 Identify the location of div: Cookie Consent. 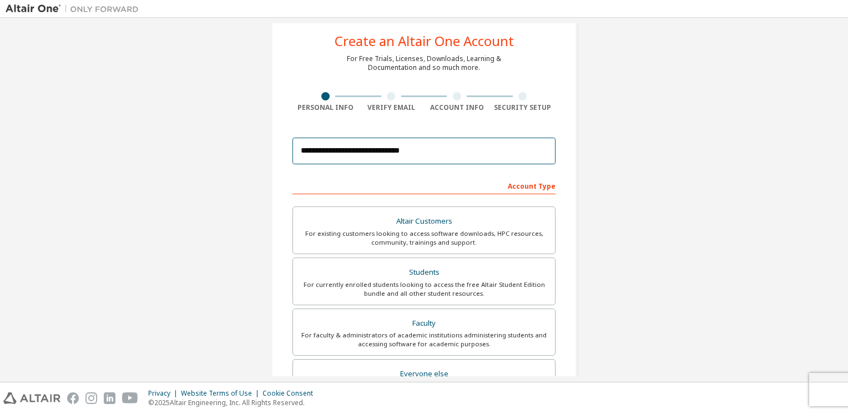
(291, 394).